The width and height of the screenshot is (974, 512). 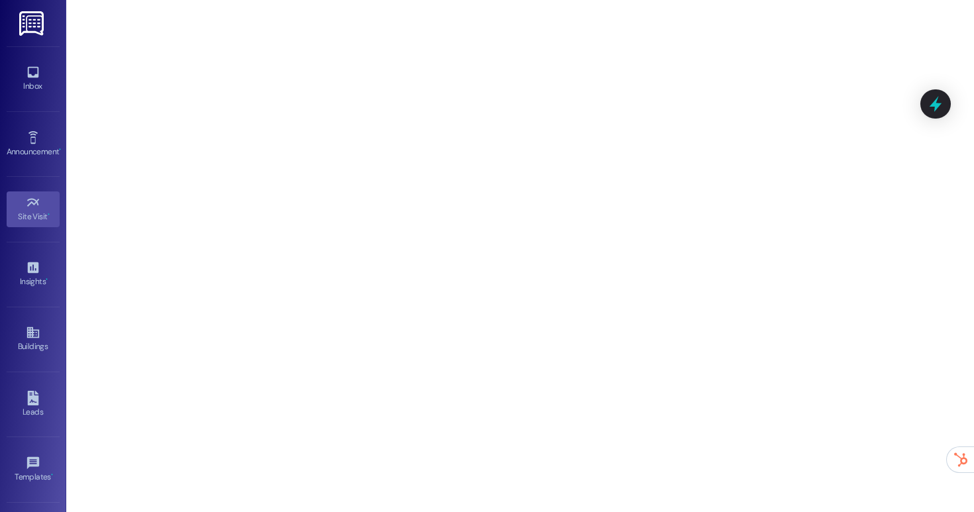 What do you see at coordinates (33, 79) in the screenshot?
I see `a: Inbox` at bounding box center [33, 79].